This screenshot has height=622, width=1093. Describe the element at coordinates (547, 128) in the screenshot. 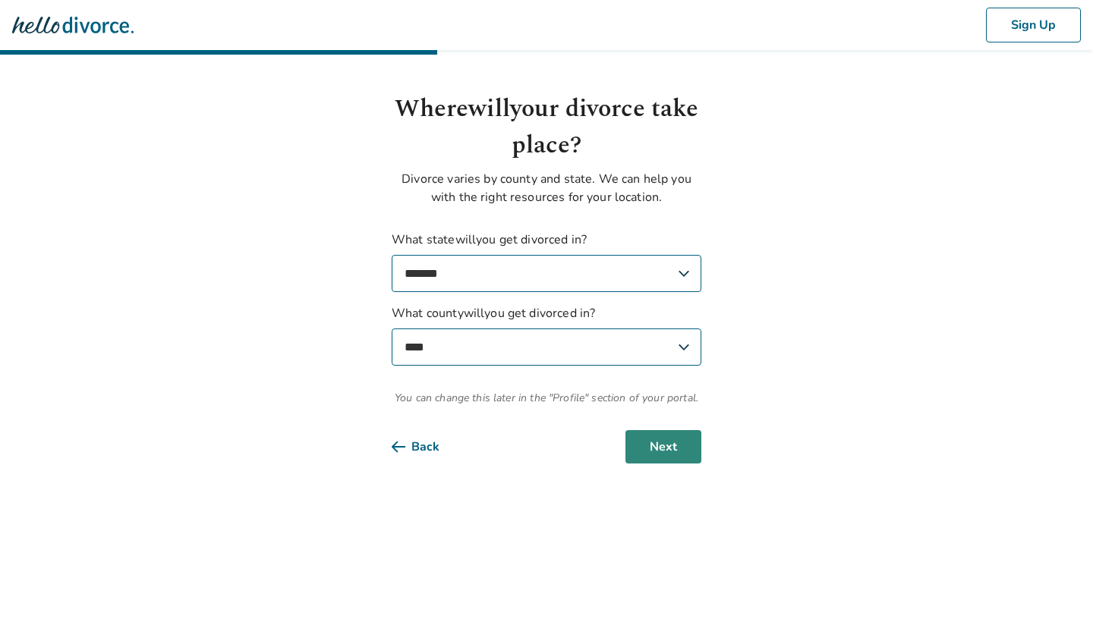

I see `h1: Where will your divorce take place?` at that location.